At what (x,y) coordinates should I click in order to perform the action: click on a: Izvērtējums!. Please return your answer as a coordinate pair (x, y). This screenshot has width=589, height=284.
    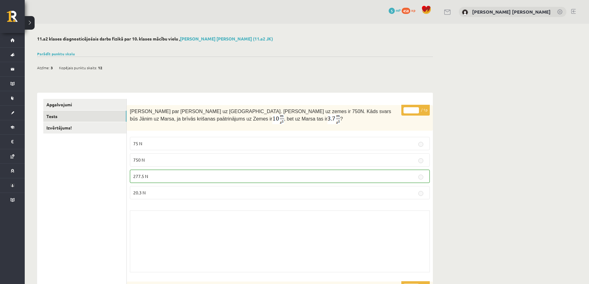
    Looking at the image, I should click on (85, 128).